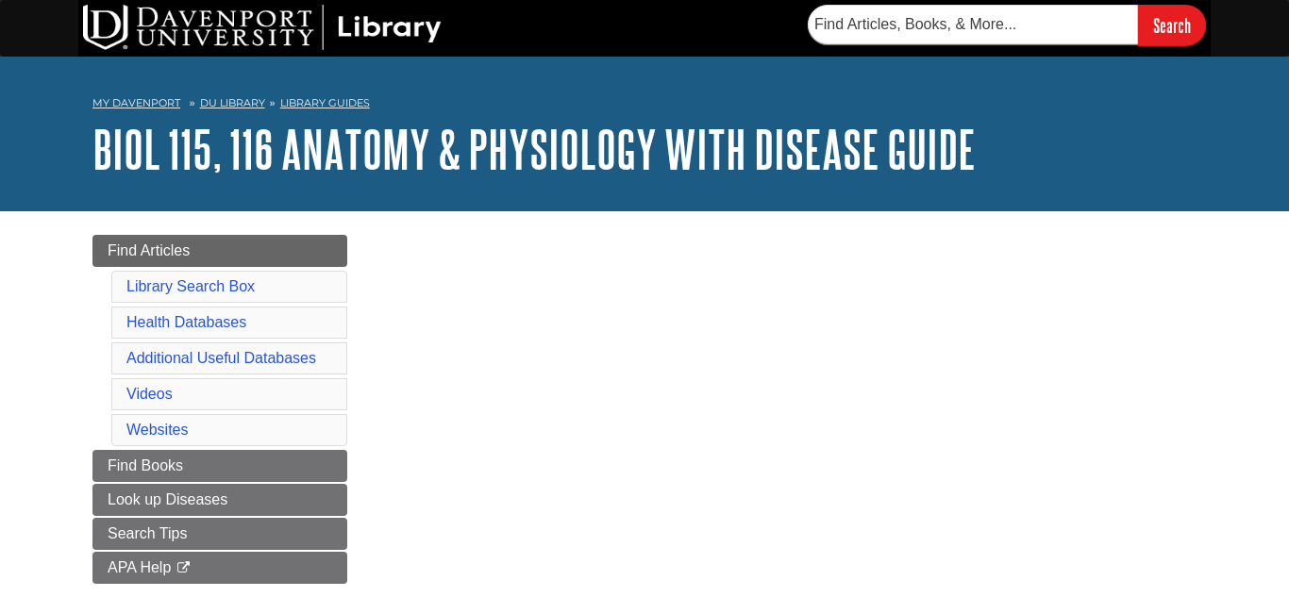 This screenshot has width=1289, height=597. What do you see at coordinates (136, 103) in the screenshot?
I see `a: My Davenport` at bounding box center [136, 103].